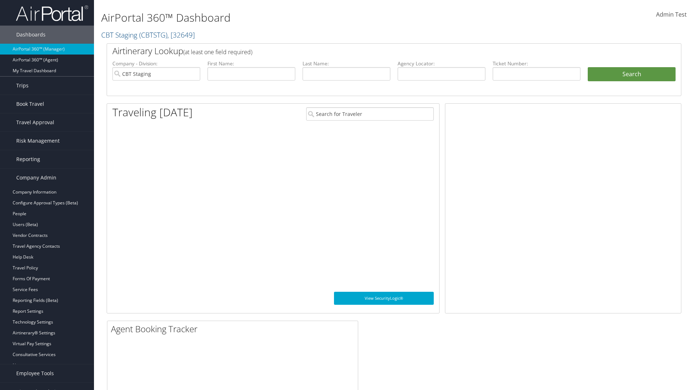  I want to click on span: Risk Management, so click(38, 141).